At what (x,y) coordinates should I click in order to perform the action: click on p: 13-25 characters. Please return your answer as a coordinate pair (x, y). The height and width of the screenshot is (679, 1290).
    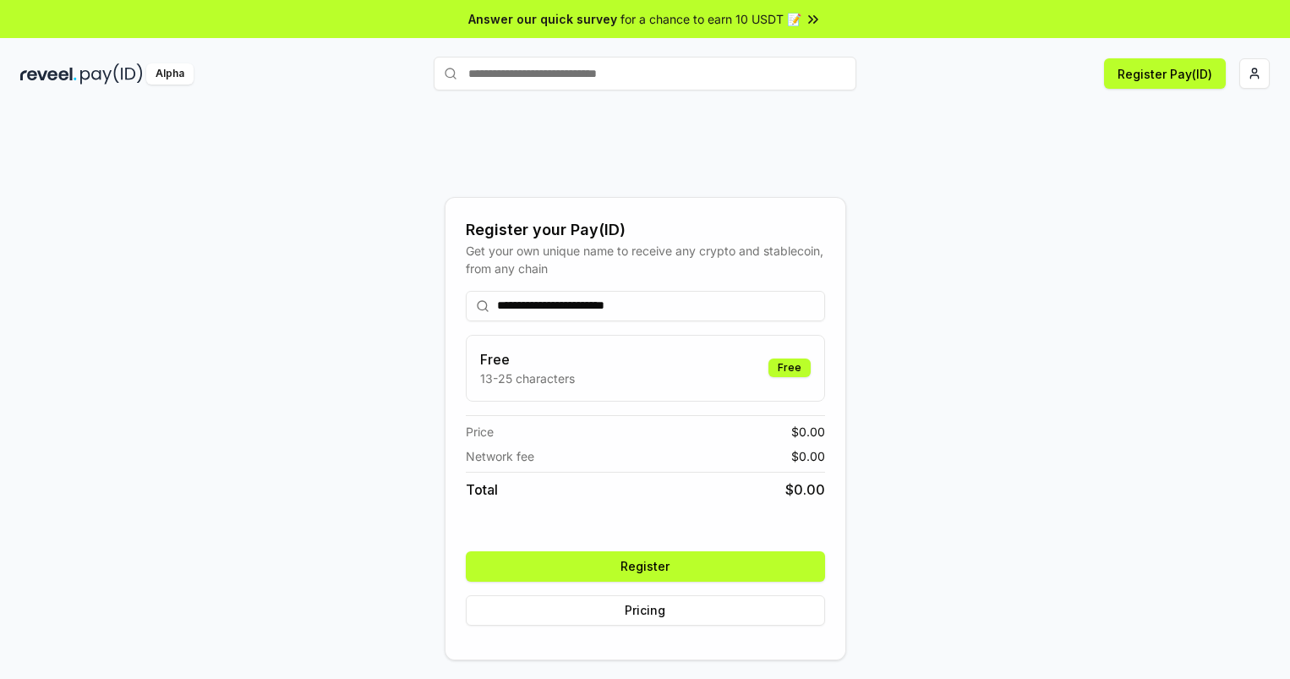
    Looking at the image, I should click on (527, 378).